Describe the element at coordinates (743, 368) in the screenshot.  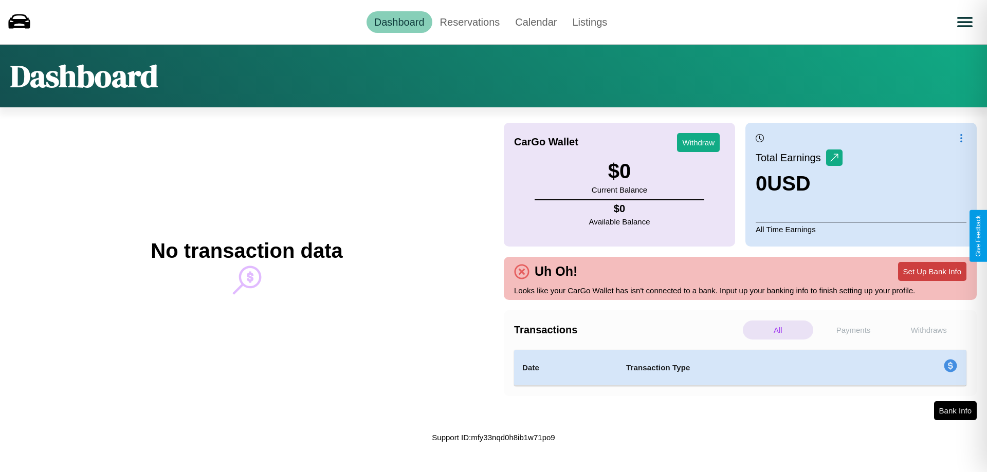
I see `h4: Transaction Type` at that location.